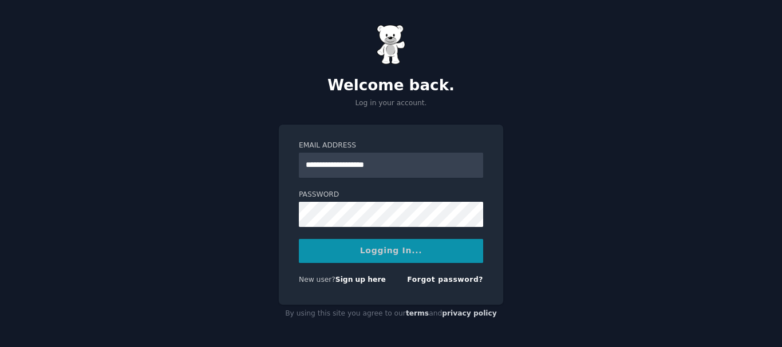 Image resolution: width=782 pixels, height=347 pixels. Describe the element at coordinates (391, 86) in the screenshot. I see `h2: Welcome back.` at that location.